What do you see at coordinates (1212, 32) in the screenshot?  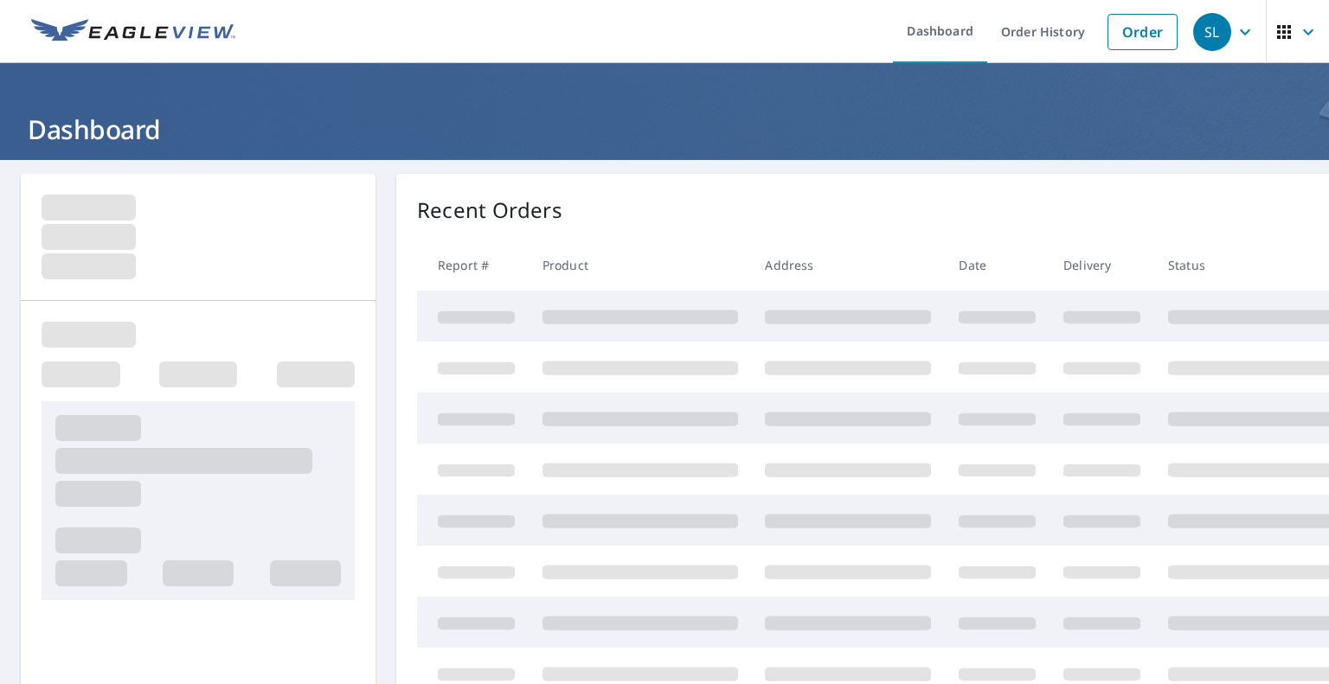 I see `div: SL` at bounding box center [1212, 32].